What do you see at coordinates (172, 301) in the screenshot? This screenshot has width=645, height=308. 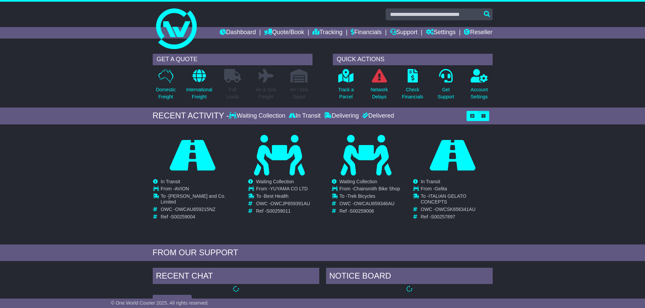 I see `button: View All Chats` at bounding box center [172, 301].